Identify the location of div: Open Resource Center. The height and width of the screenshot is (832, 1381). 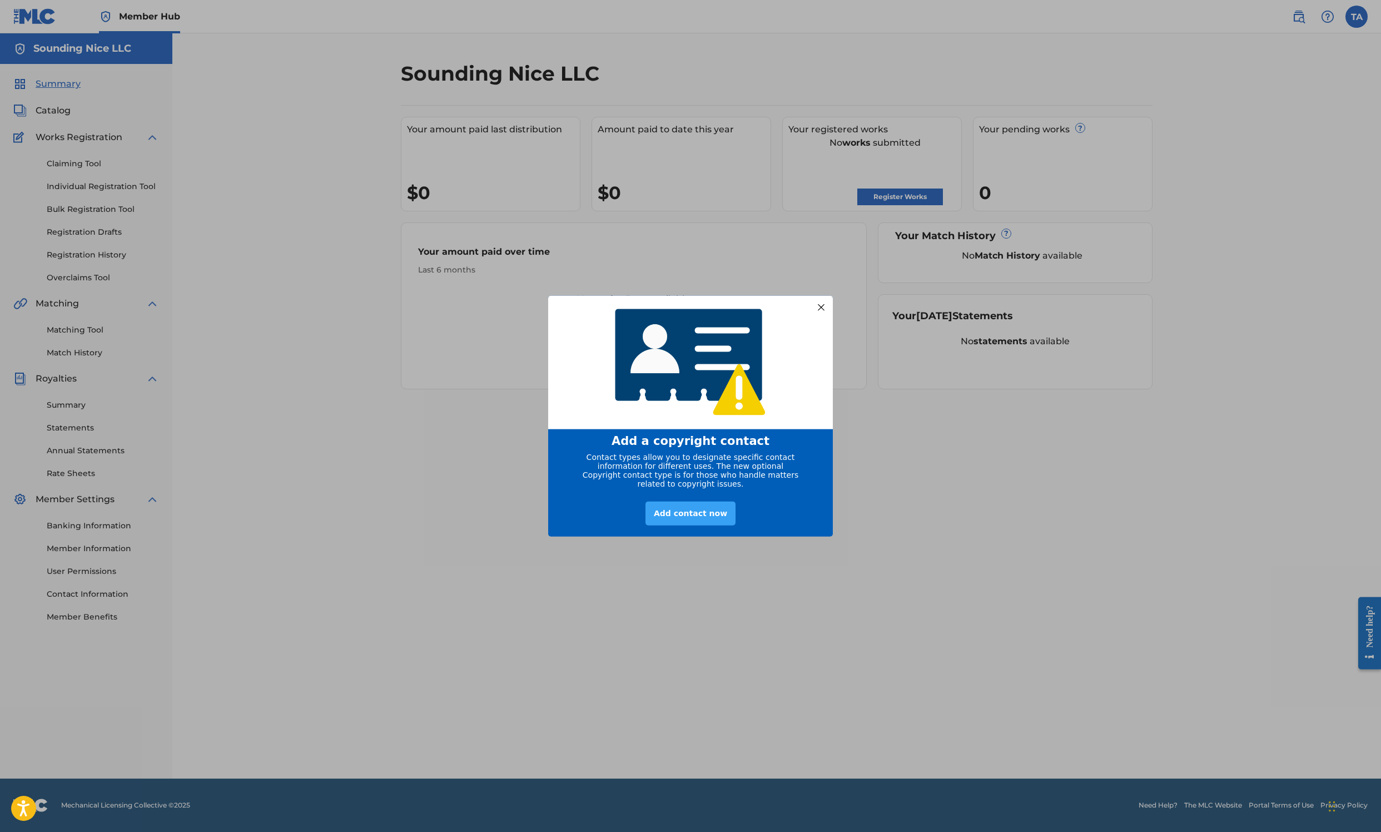
(20, 53).